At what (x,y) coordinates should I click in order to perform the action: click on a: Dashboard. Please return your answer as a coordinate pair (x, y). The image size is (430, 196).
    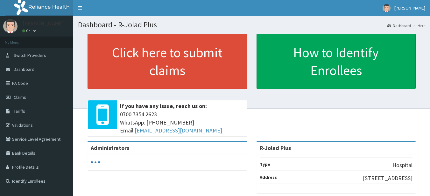
    Looking at the image, I should click on (399, 25).